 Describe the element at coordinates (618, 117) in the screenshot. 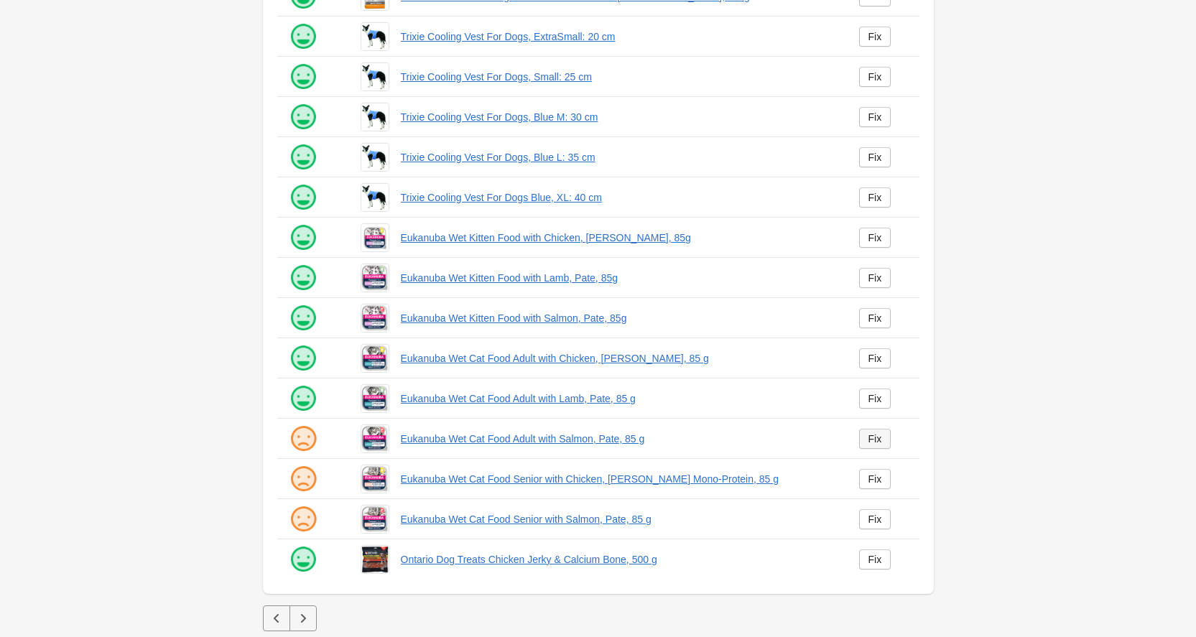

I see `a: Trixie Cooling Vest For Dogs, Blue M: 30 cm` at that location.